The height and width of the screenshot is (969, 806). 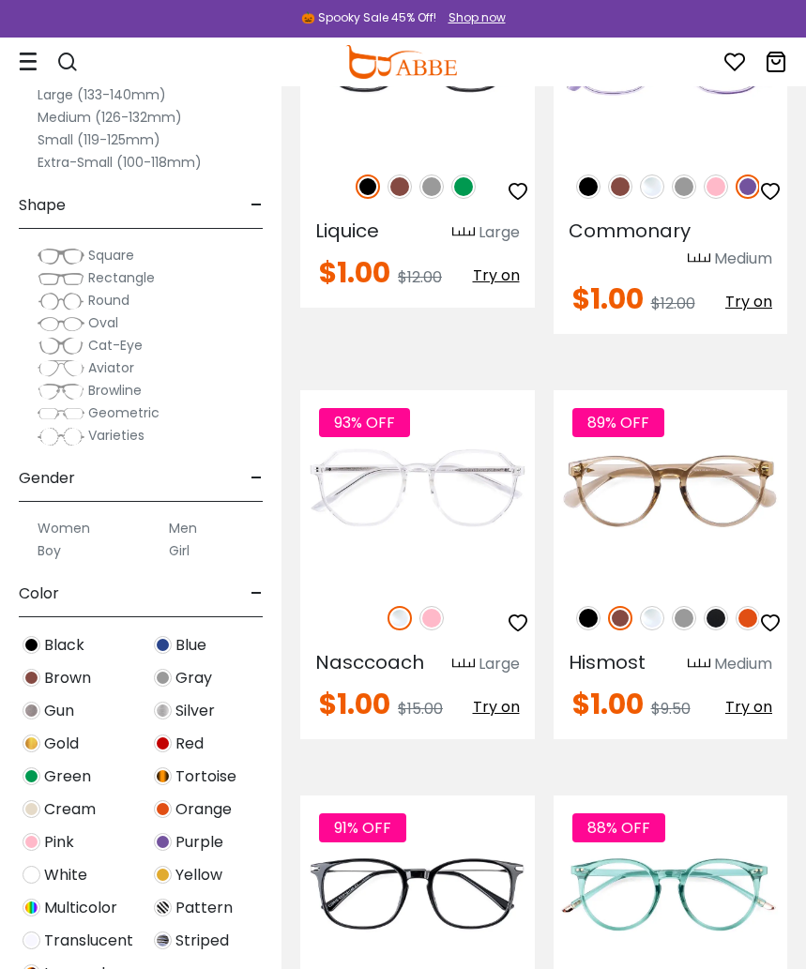 I want to click on span: Multicolor, so click(x=81, y=908).